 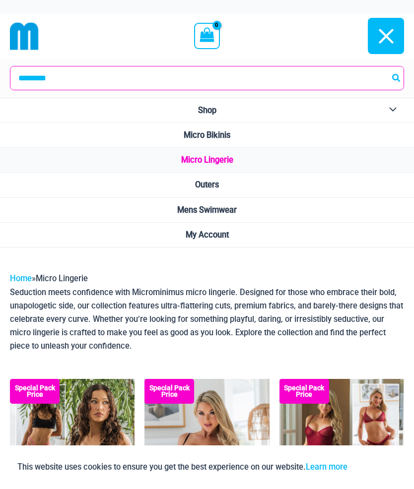 I want to click on span: Shop, so click(x=207, y=110).